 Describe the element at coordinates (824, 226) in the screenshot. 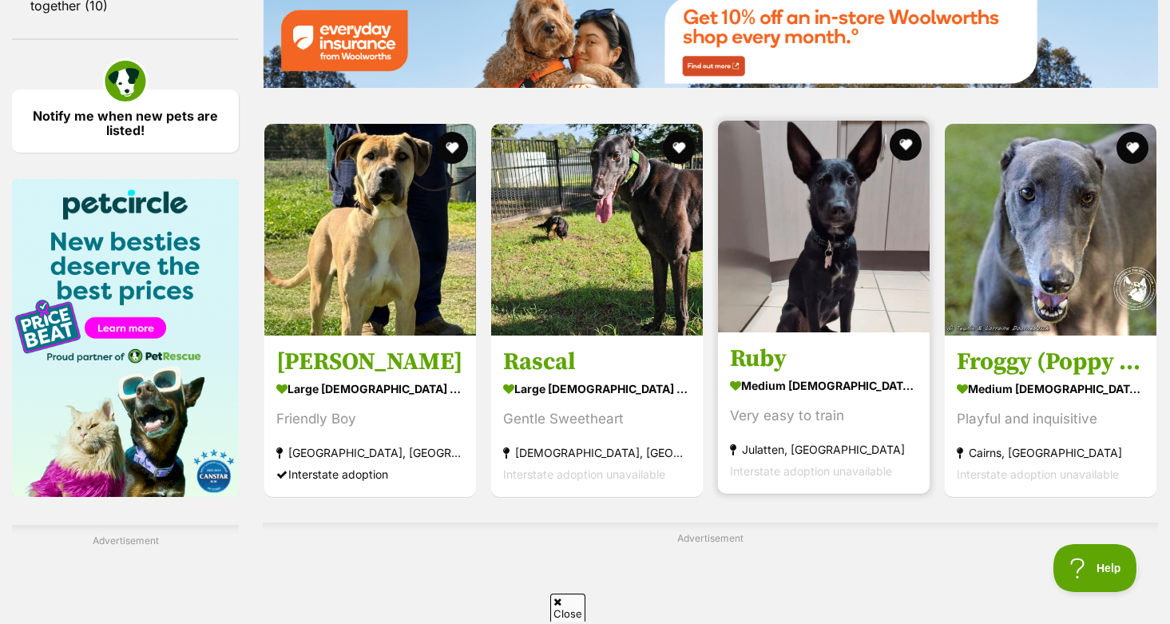

I see `img: Ruby - Australian Kelpie Dog` at that location.